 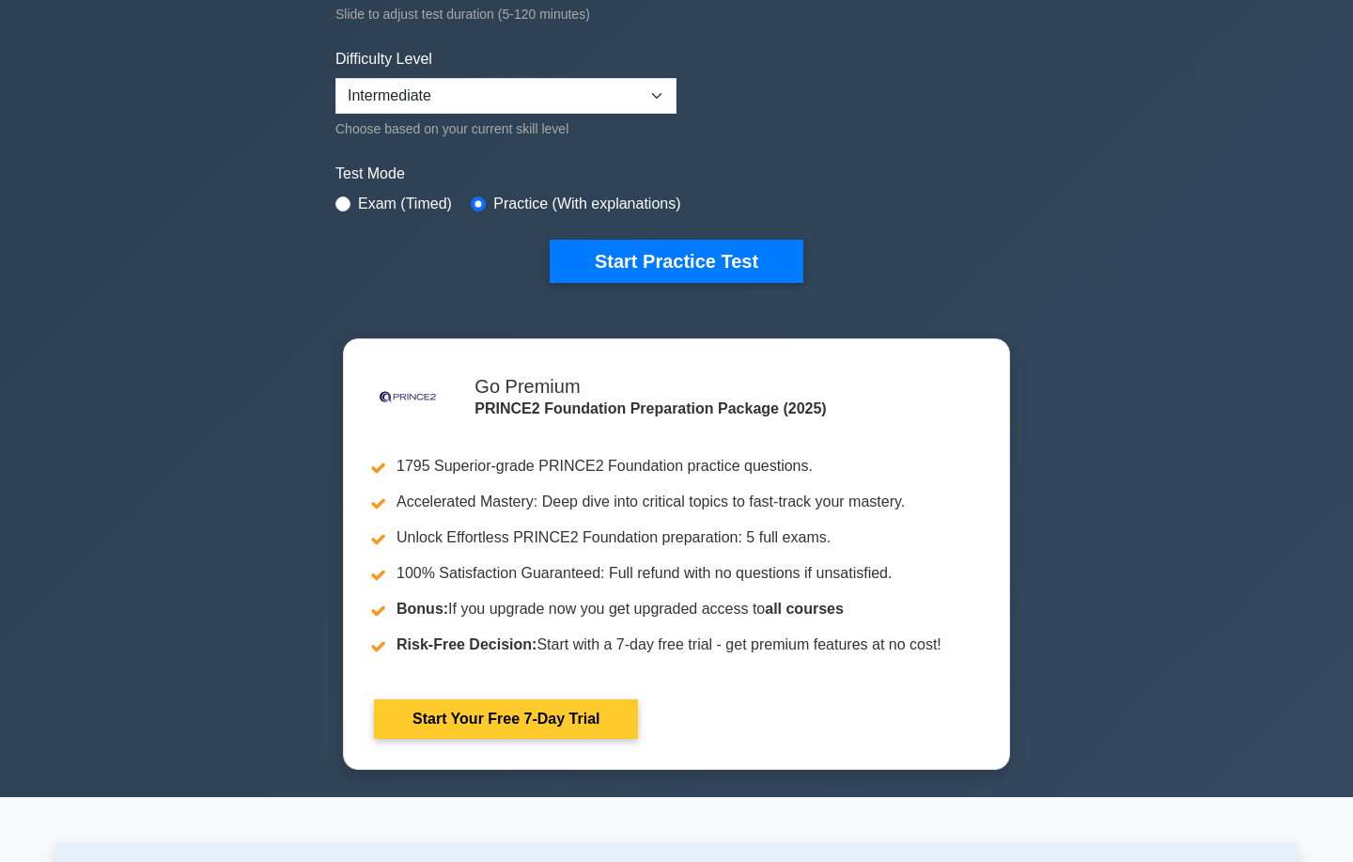 What do you see at coordinates (506, 129) in the screenshot?
I see `div: Choose based on your current skill level` at bounding box center [506, 129].